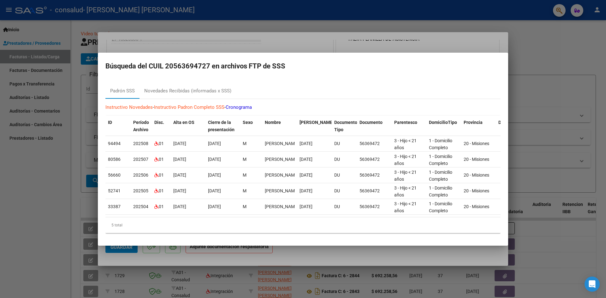 The height and width of the screenshot is (298, 606). What do you see at coordinates (513, 123) in the screenshot?
I see `span: Departamento` at bounding box center [513, 123].